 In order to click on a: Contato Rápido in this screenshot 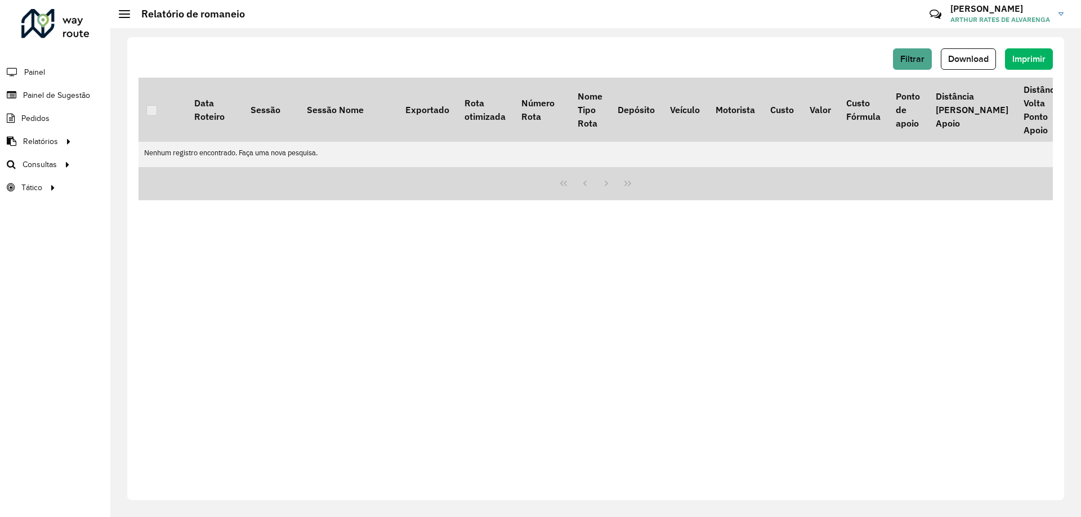, I will do `click(935, 14)`.